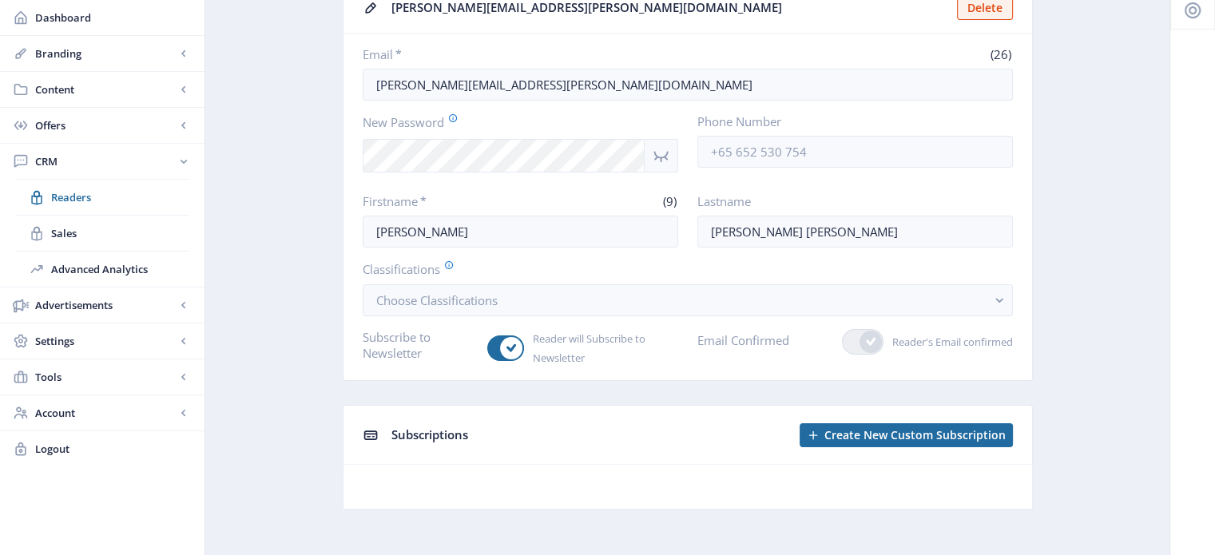 This screenshot has height=555, width=1215. Describe the element at coordinates (120, 269) in the screenshot. I see `span: Advanced Analytics` at that location.